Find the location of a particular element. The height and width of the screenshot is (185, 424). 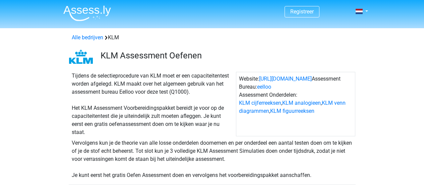

a: Alle bedrijven is located at coordinates (87, 37).